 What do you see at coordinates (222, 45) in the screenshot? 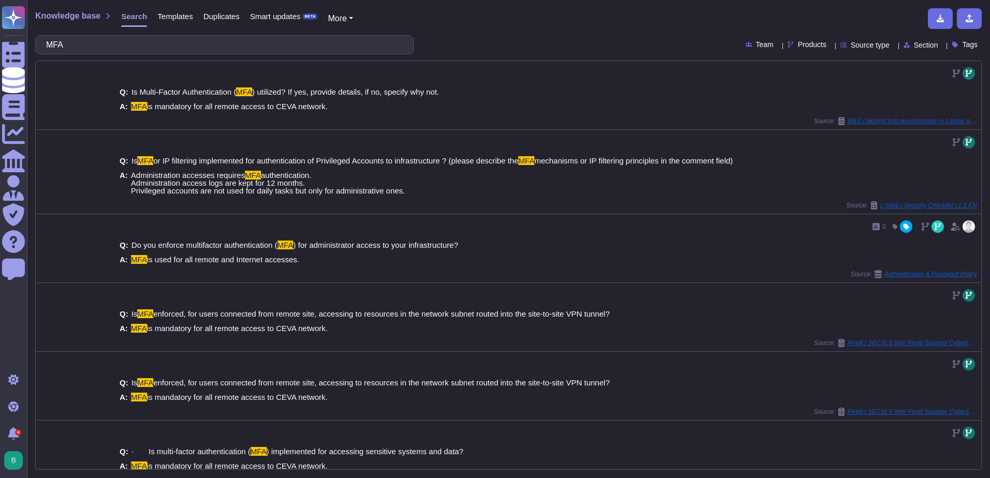
I see `input: Search a question or template...` at bounding box center [222, 45].